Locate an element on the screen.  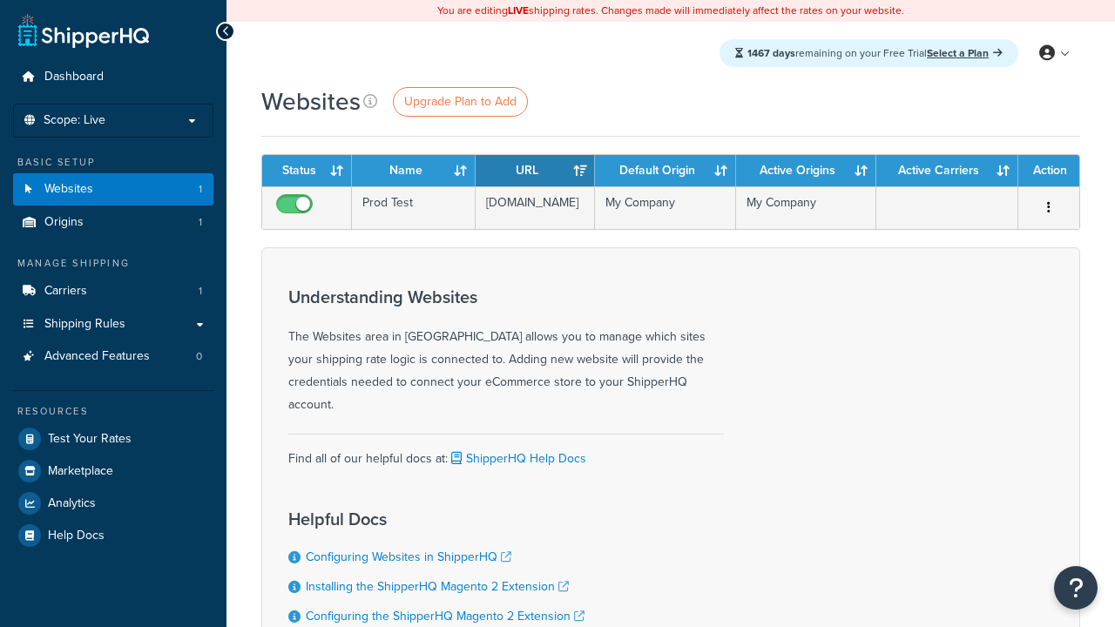
th: Default Origin: activate to sort column ascending is located at coordinates (665, 171).